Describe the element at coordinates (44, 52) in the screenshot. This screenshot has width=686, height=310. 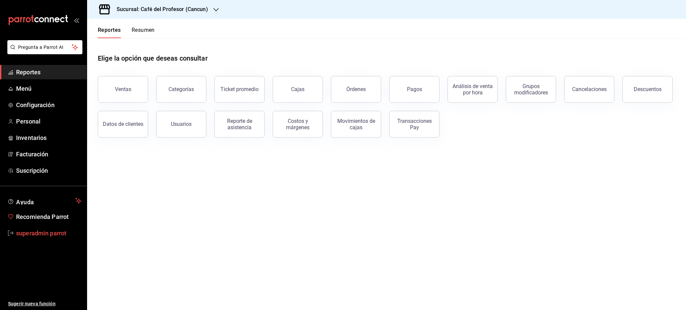
I see `a: Pregunta a Parrot AI` at that location.